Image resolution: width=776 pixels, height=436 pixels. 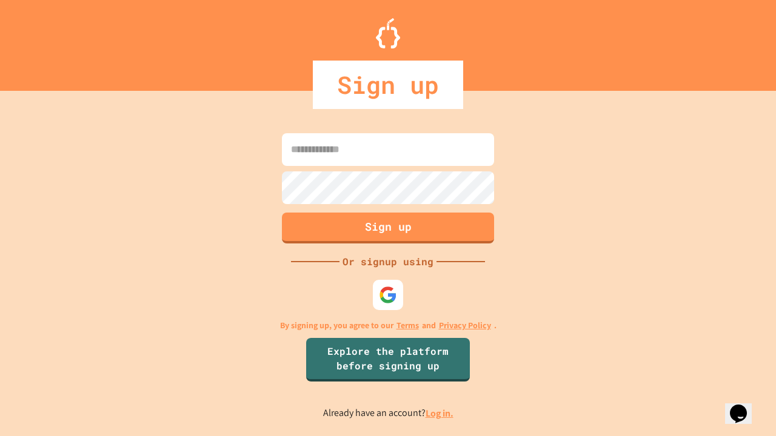 What do you see at coordinates (388, 33) in the screenshot?
I see `img: Logo.svg` at bounding box center [388, 33].